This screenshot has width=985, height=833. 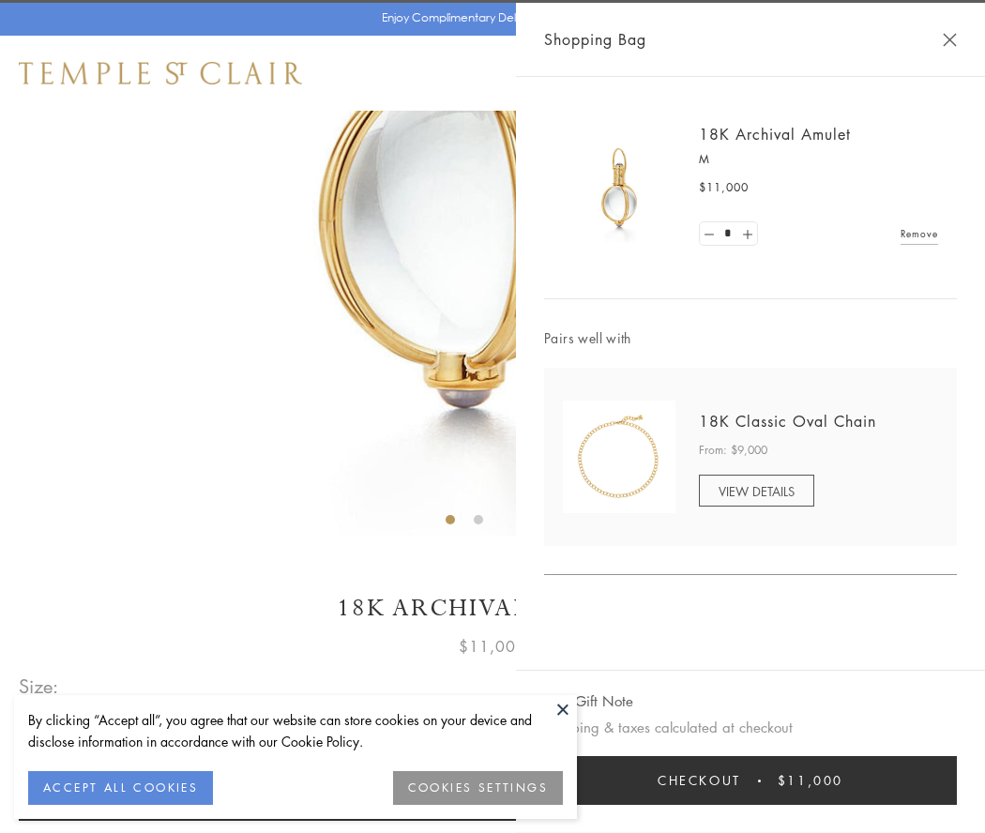 What do you see at coordinates (747, 234) in the screenshot?
I see `a: Set quantity to 2` at bounding box center [747, 234].